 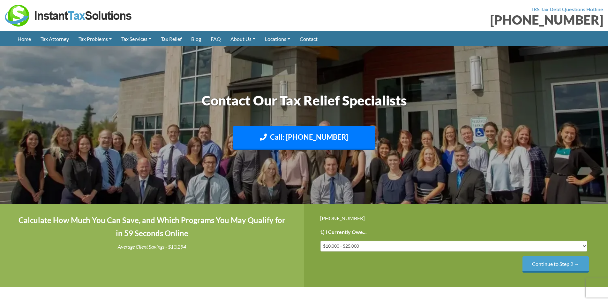 I want to click on a: Blog, so click(x=196, y=39).